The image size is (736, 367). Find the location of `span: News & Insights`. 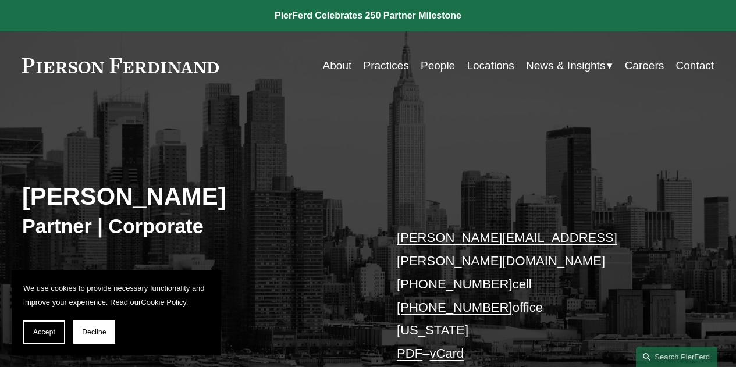

span: News & Insights is located at coordinates (566, 66).